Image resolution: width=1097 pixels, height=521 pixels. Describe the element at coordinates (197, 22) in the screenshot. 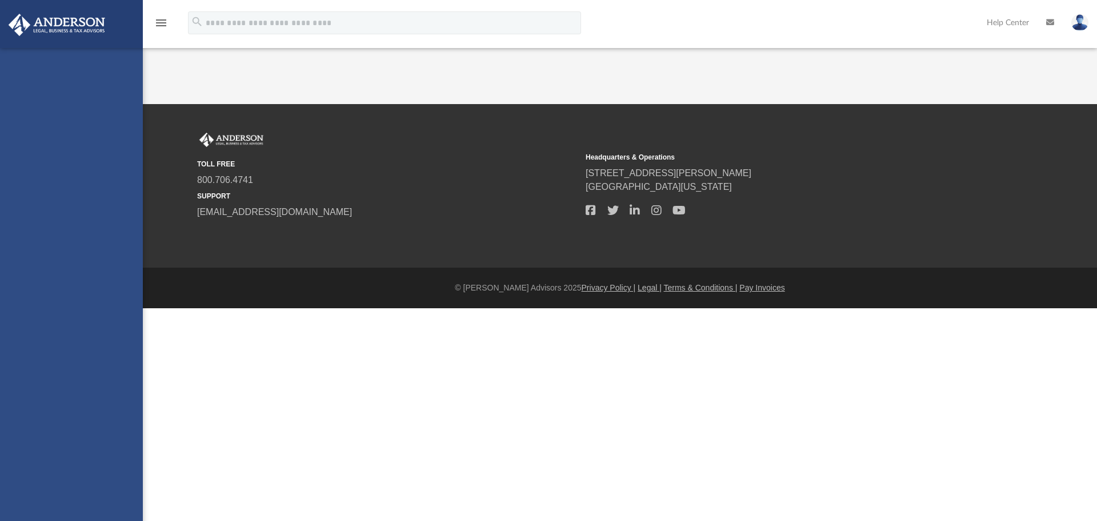

I see `i: search` at that location.